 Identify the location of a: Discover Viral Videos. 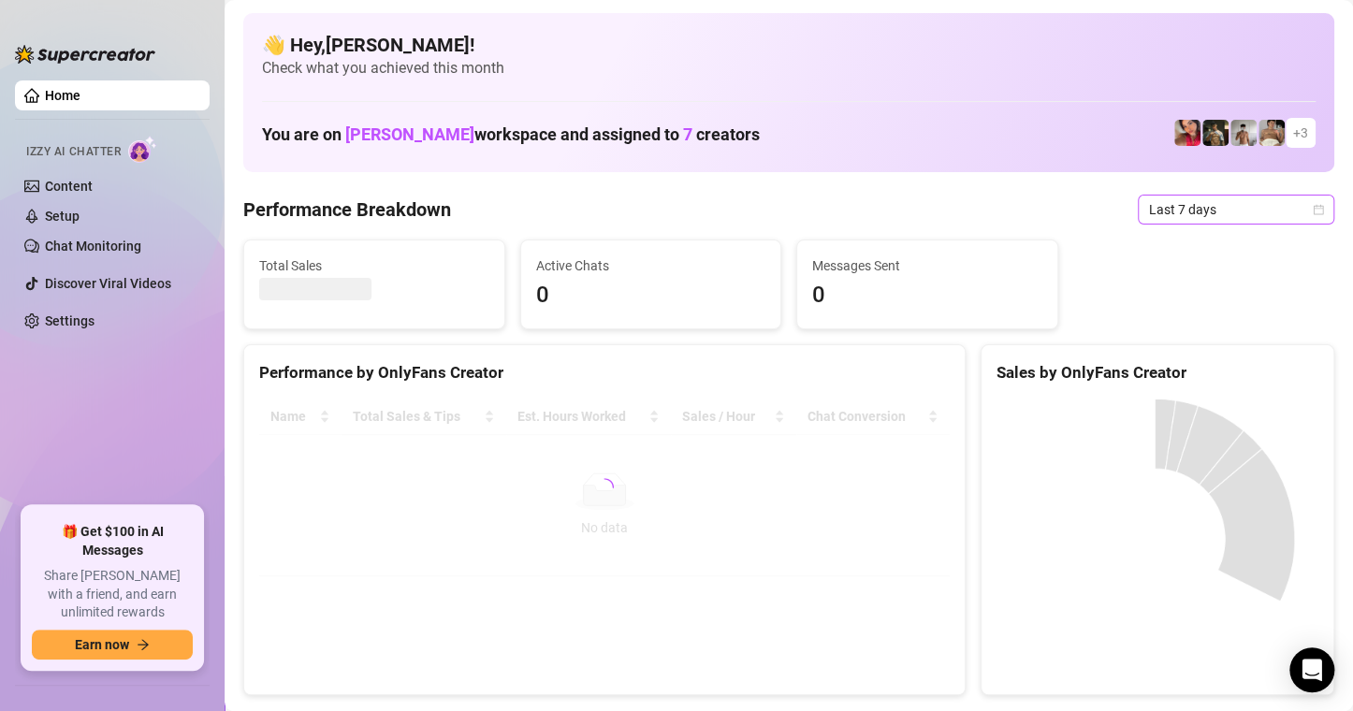
(108, 284).